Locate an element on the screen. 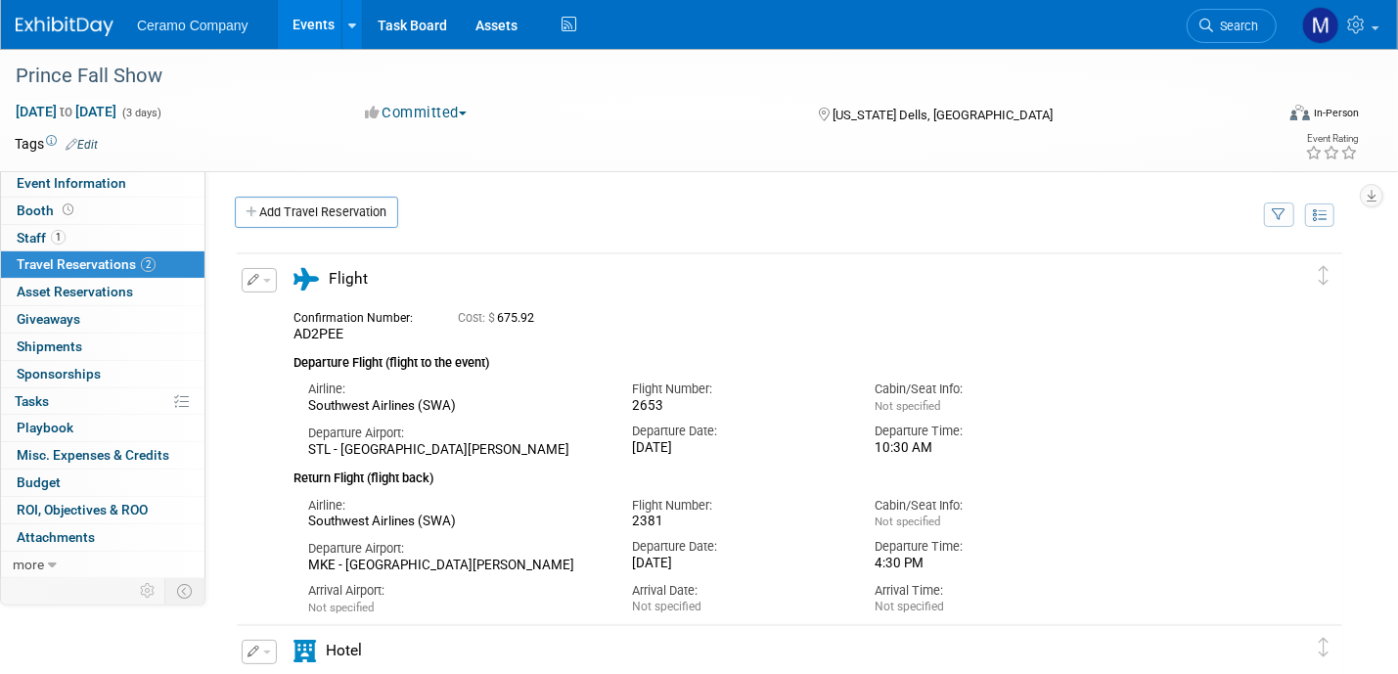 The image size is (1398, 674). span: AD2PEE is located at coordinates (318, 334).